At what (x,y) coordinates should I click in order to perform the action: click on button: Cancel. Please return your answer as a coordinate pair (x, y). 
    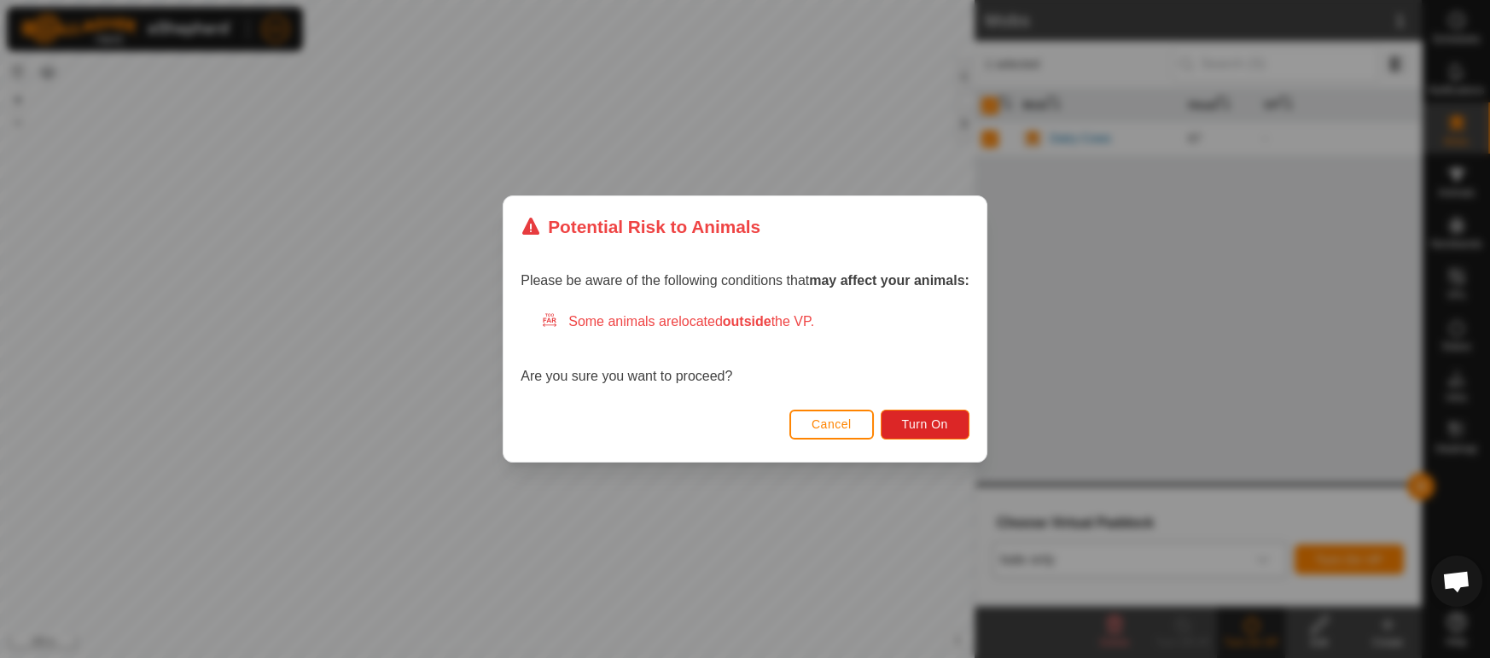
    Looking at the image, I should click on (831, 424).